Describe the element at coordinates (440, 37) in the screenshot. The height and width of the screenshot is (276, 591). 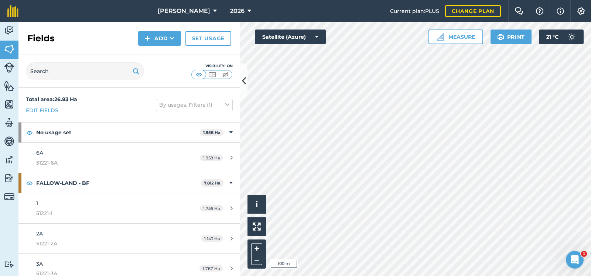
I see `img: Ruler icon` at that location.